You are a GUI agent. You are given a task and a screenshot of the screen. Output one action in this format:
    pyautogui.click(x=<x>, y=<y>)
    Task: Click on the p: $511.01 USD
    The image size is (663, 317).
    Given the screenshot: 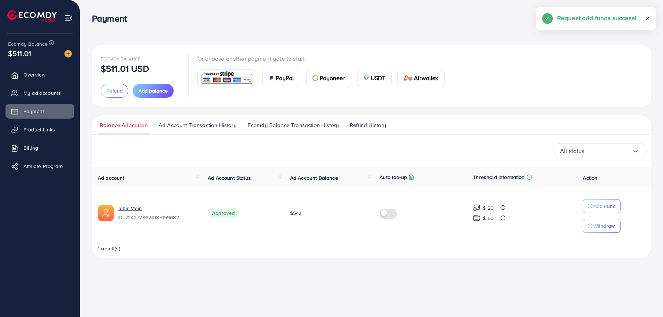 What is the action you would take?
    pyautogui.click(x=125, y=68)
    